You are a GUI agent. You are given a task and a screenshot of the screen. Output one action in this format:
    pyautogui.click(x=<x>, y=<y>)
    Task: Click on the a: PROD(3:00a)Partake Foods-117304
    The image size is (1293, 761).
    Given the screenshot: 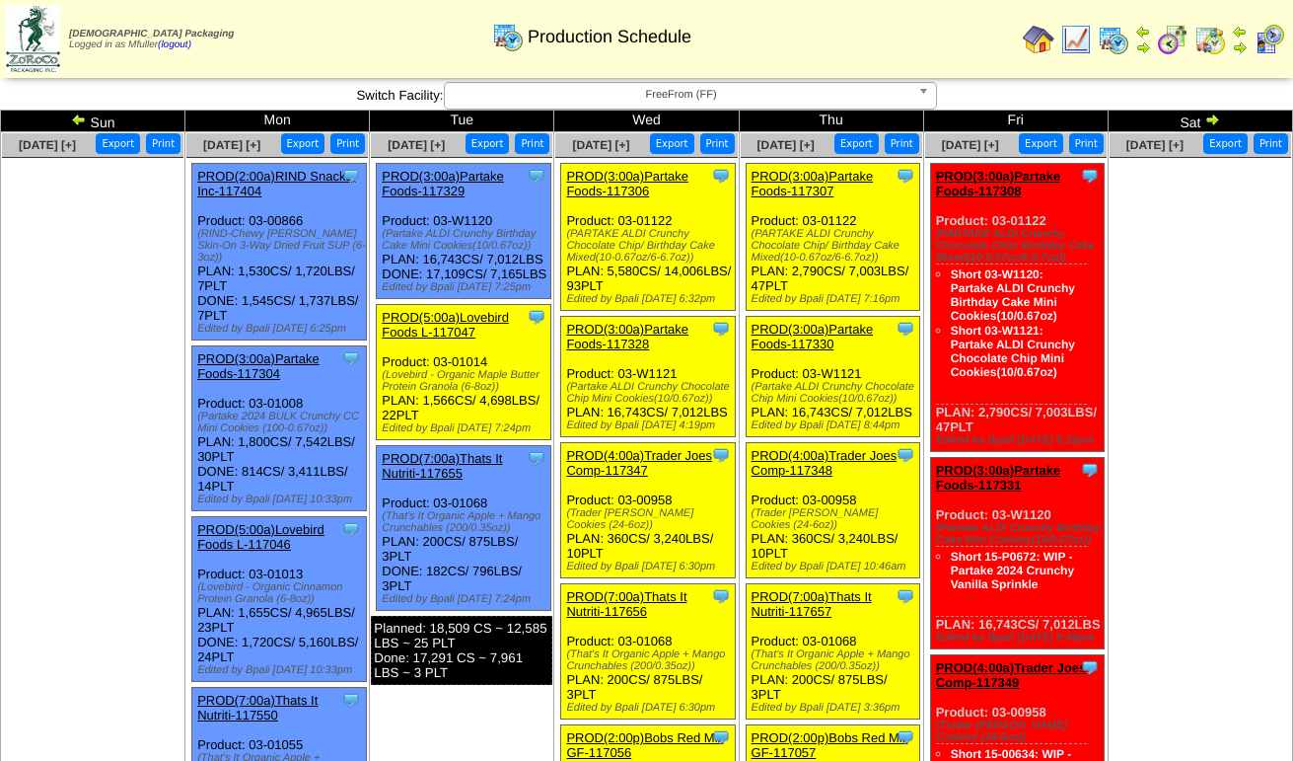 What is the action you would take?
    pyautogui.click(x=258, y=366)
    